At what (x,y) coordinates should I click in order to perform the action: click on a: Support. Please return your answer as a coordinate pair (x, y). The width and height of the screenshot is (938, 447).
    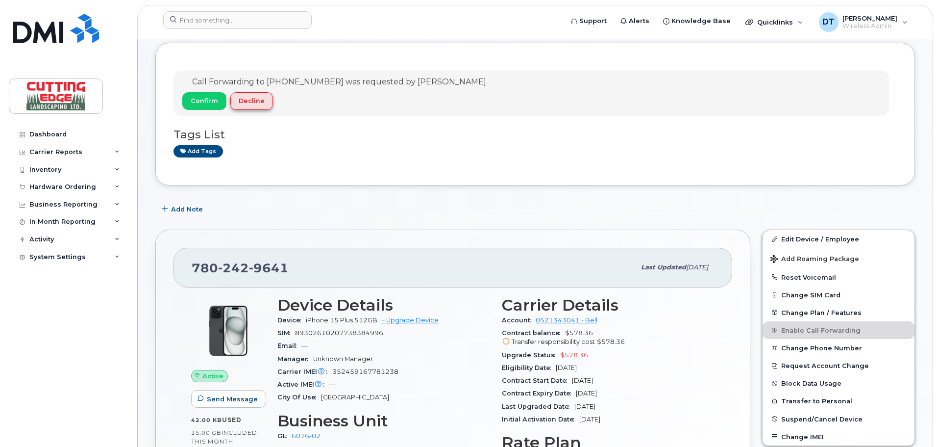
    Looking at the image, I should click on (589, 21).